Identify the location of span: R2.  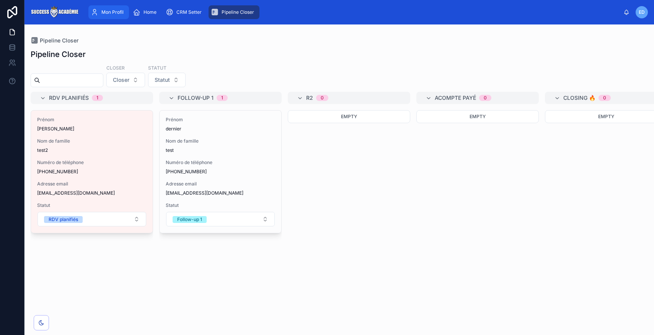
(310, 98).